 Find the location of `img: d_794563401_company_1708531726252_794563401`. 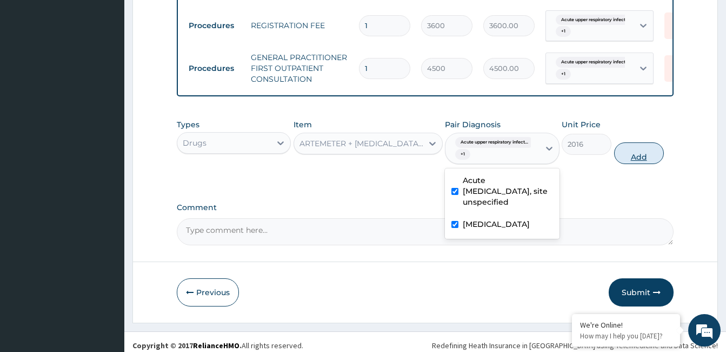

img: d_794563401_company_1708531726252_794563401 is located at coordinates (32, 68).